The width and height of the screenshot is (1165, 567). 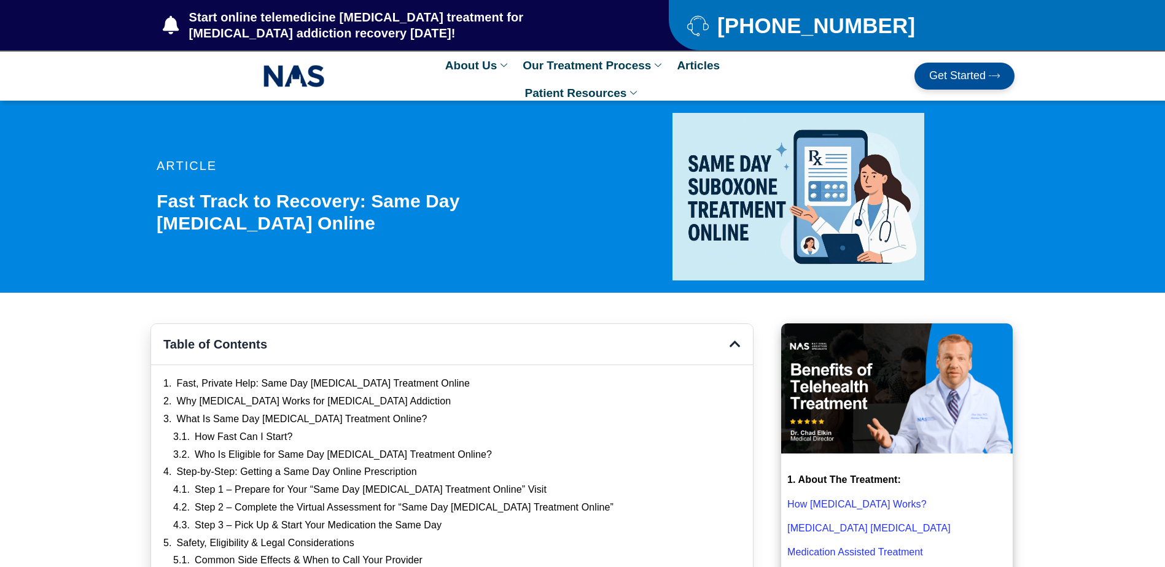 What do you see at coordinates (844, 480) in the screenshot?
I see `strong: 1. About The Treatment:` at bounding box center [844, 480].